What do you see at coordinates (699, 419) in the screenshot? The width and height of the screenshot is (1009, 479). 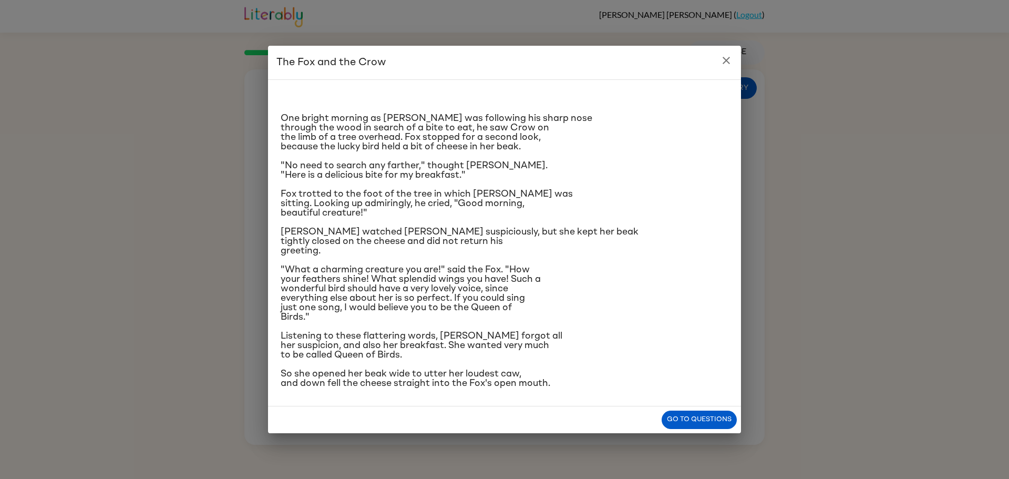 I see `button: Go to questions` at bounding box center [699, 419].